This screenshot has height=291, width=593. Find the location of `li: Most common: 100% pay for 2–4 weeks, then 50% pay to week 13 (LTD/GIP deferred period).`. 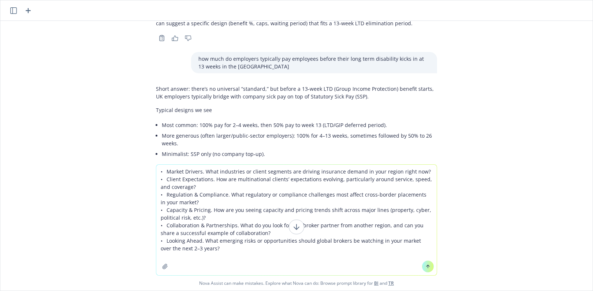

li: Most common: 100% pay for 2–4 weeks, then 50% pay to week 13 (LTD/GIP deferred period). is located at coordinates (299, 125).